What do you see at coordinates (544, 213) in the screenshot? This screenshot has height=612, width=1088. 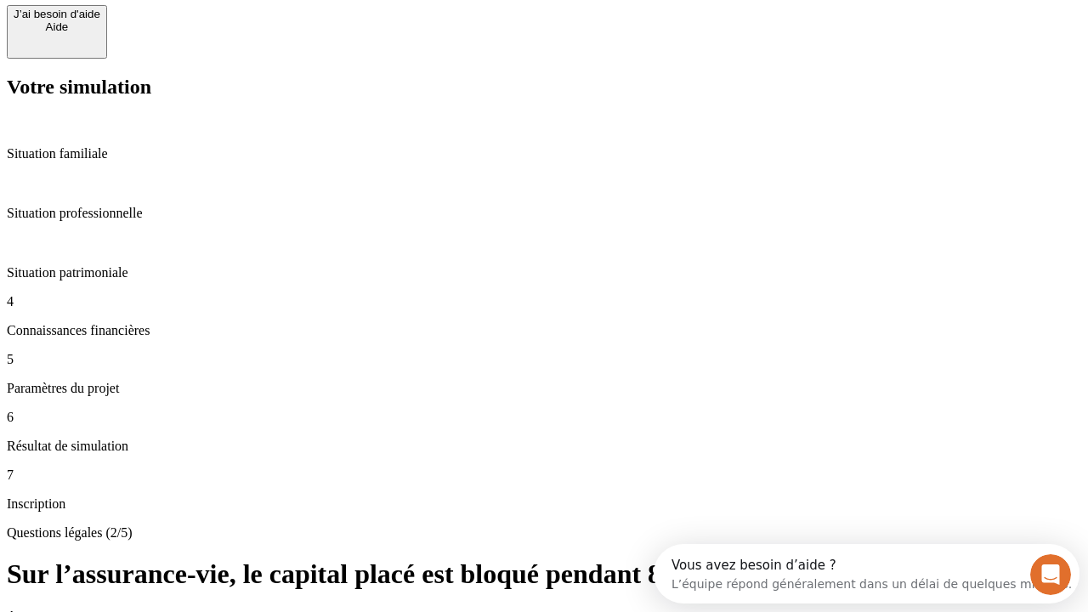 I see `p: Situation professionnelle` at bounding box center [544, 213].